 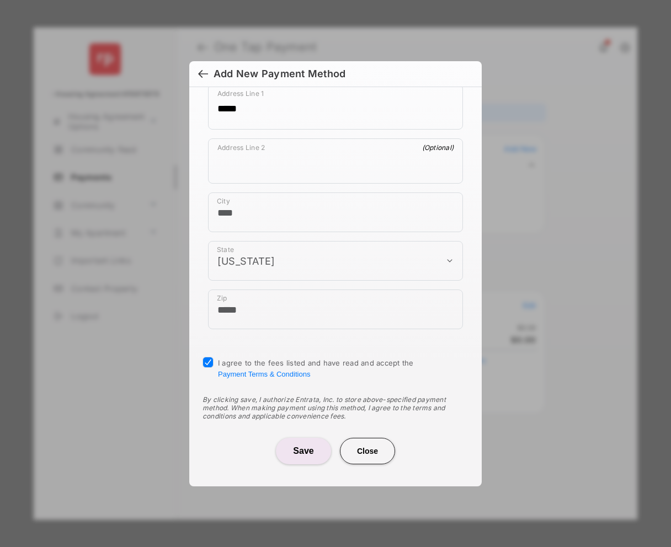 I want to click on div: payment_method_screening[postal_addresses][postalCode], so click(x=336, y=310).